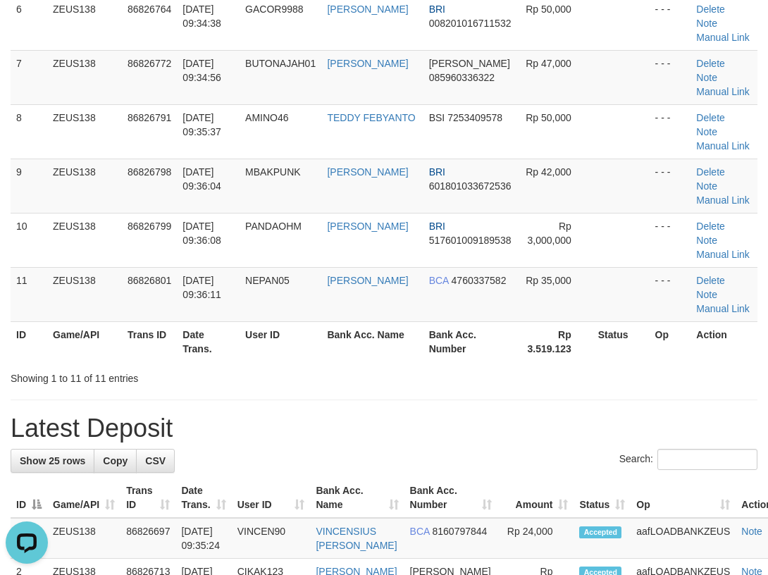 The height and width of the screenshot is (575, 768). What do you see at coordinates (52, 461) in the screenshot?
I see `a: Show 25 rows` at bounding box center [52, 461].